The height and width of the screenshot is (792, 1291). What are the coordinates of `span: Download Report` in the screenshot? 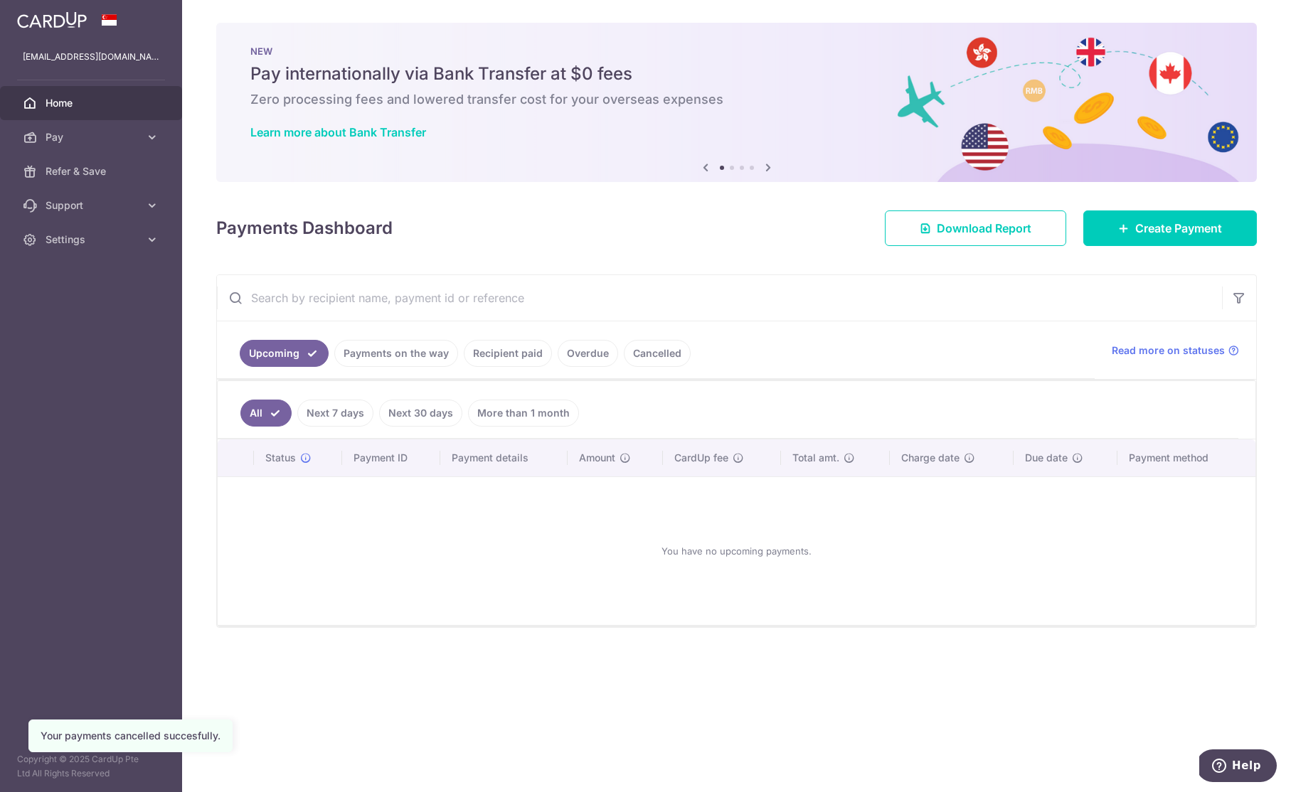 It's located at (983, 228).